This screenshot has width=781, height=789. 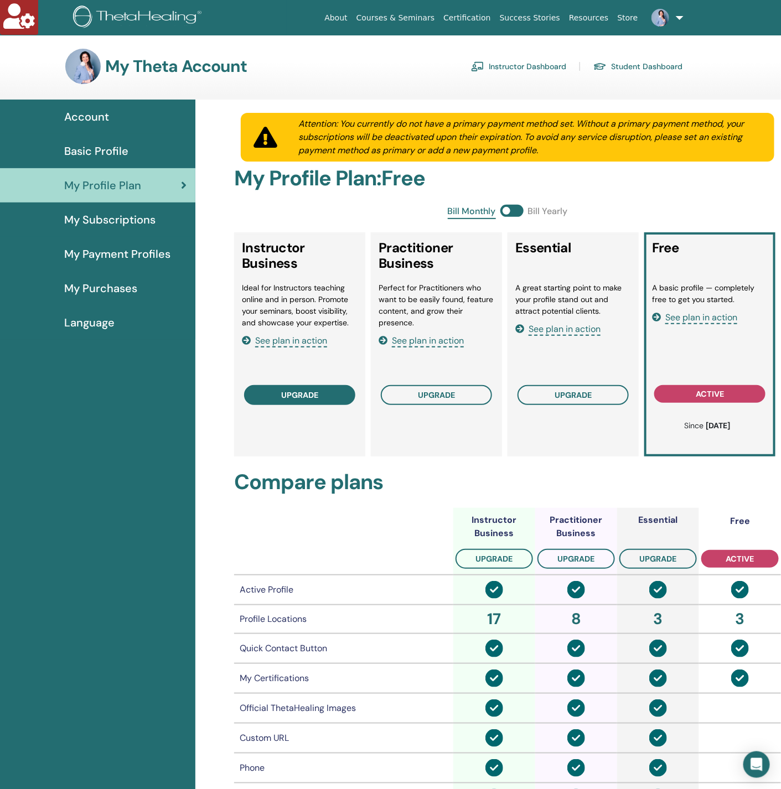 What do you see at coordinates (101, 288) in the screenshot?
I see `span: My Purchases` at bounding box center [101, 288].